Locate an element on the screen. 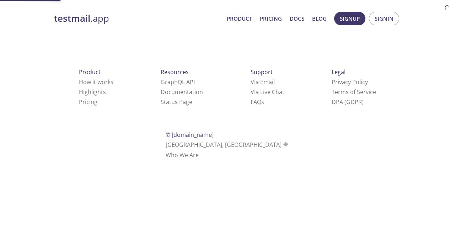 The image size is (455, 237). a: Docs is located at coordinates (297, 18).